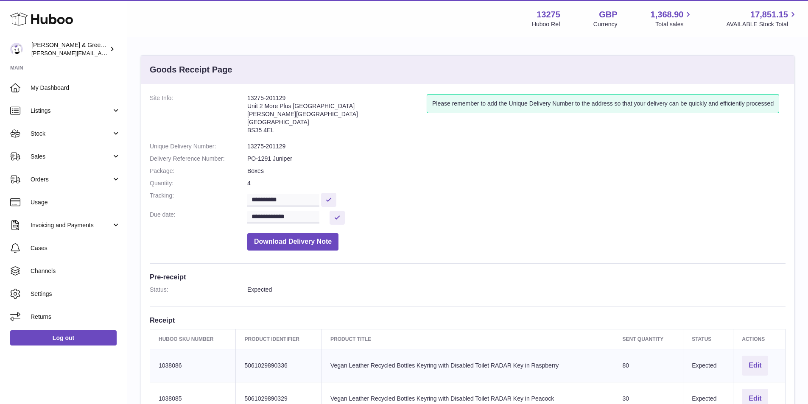 The width and height of the screenshot is (808, 404). I want to click on td: 5061029890336, so click(279, 365).